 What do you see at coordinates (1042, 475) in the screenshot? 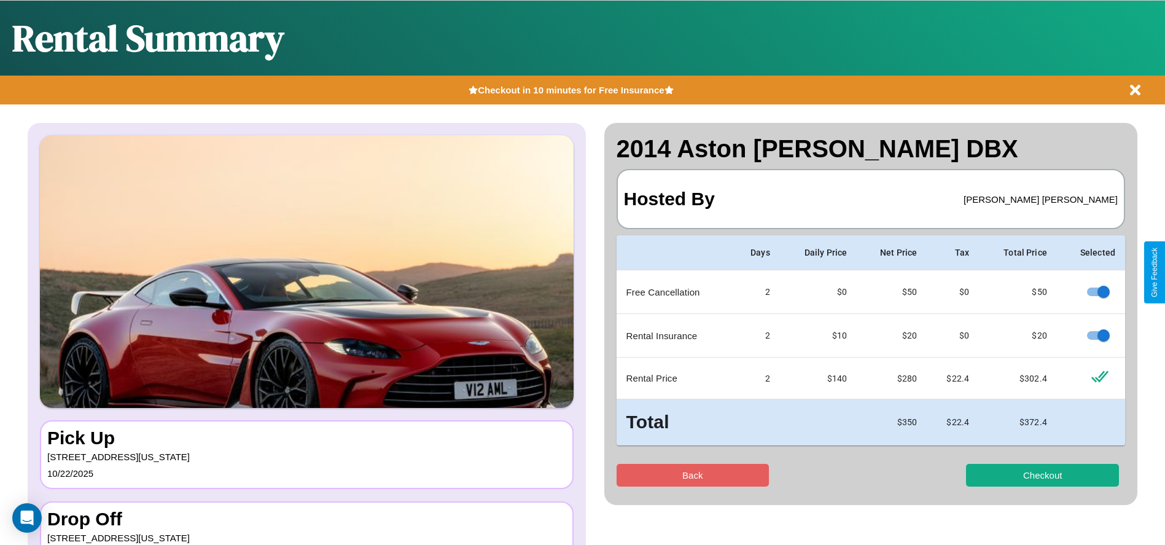
I see `button: Checkout` at bounding box center [1042, 475].